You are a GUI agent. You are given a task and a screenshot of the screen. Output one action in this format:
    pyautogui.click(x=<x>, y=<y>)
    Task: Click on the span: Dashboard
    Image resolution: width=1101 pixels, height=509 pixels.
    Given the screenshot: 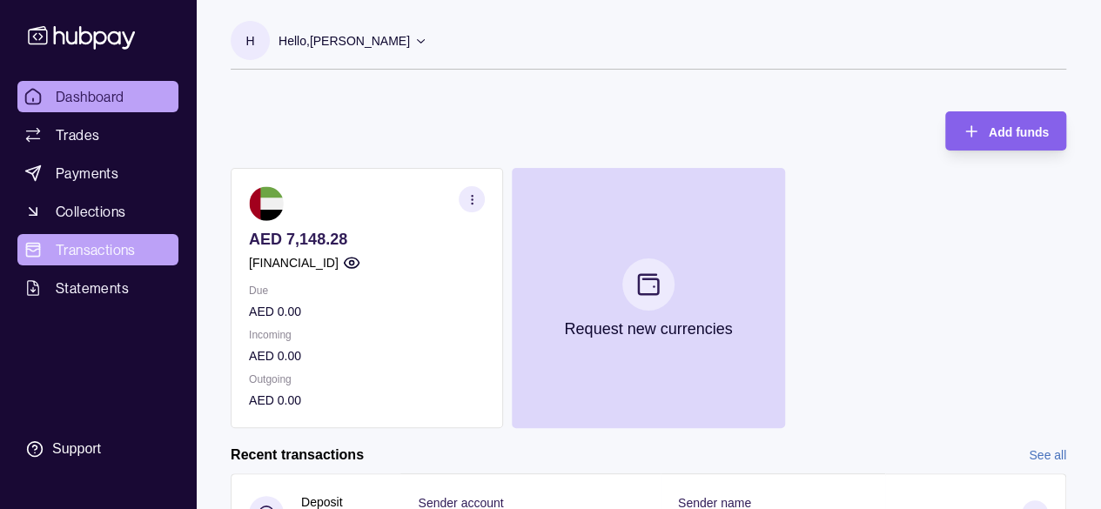 What is the action you would take?
    pyautogui.click(x=90, y=97)
    